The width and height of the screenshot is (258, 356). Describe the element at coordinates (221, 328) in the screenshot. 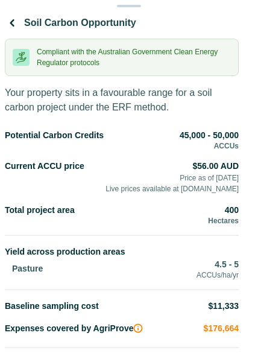

I see `p: $176,664` at that location.